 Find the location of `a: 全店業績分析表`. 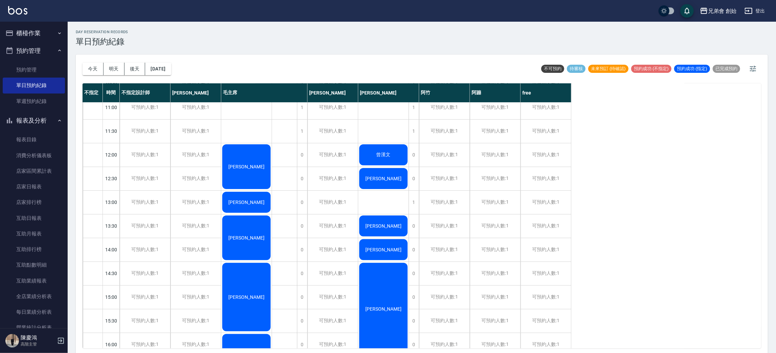

a: 全店業績分析表 is located at coordinates (34, 296).